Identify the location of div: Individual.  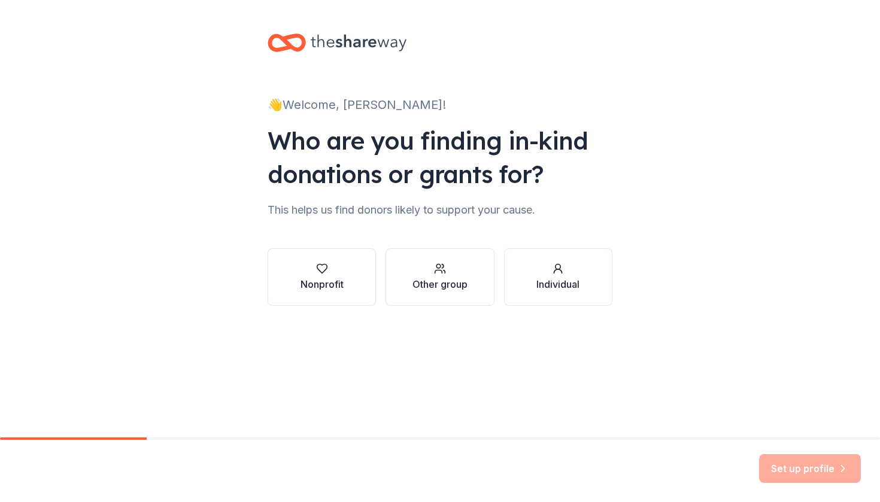
(558, 284).